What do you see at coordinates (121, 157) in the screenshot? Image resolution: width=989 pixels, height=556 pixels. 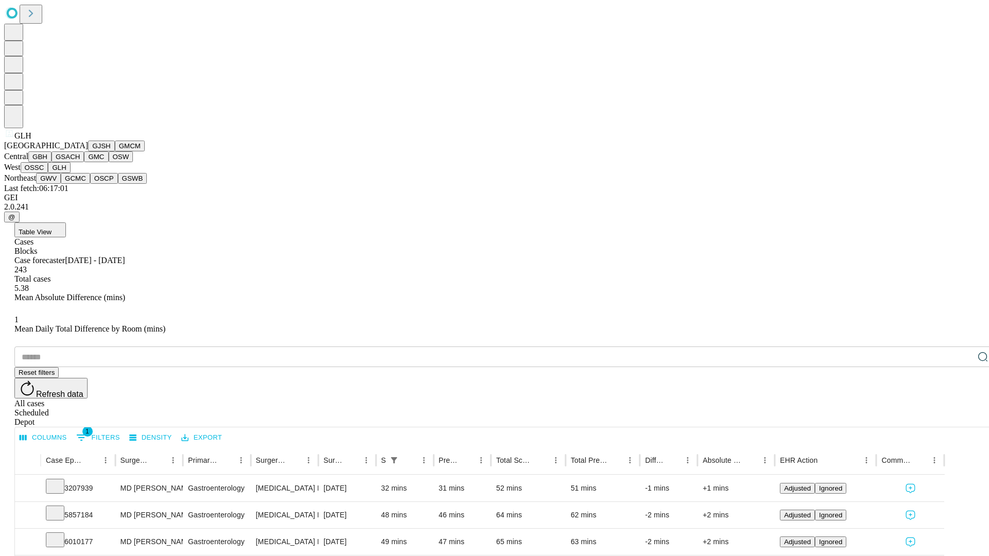 I see `button: OSW` at bounding box center [121, 157].